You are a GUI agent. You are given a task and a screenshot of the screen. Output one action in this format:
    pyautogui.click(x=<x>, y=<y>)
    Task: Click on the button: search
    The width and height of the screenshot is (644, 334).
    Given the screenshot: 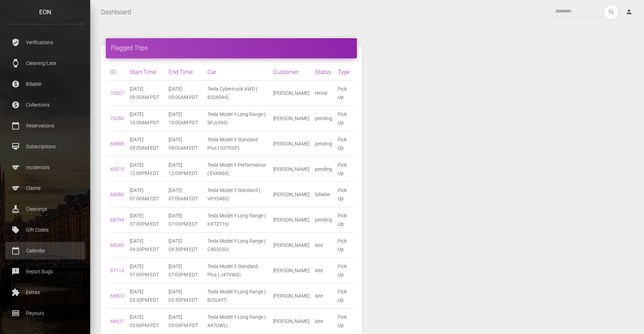 What is the action you would take?
    pyautogui.click(x=611, y=12)
    